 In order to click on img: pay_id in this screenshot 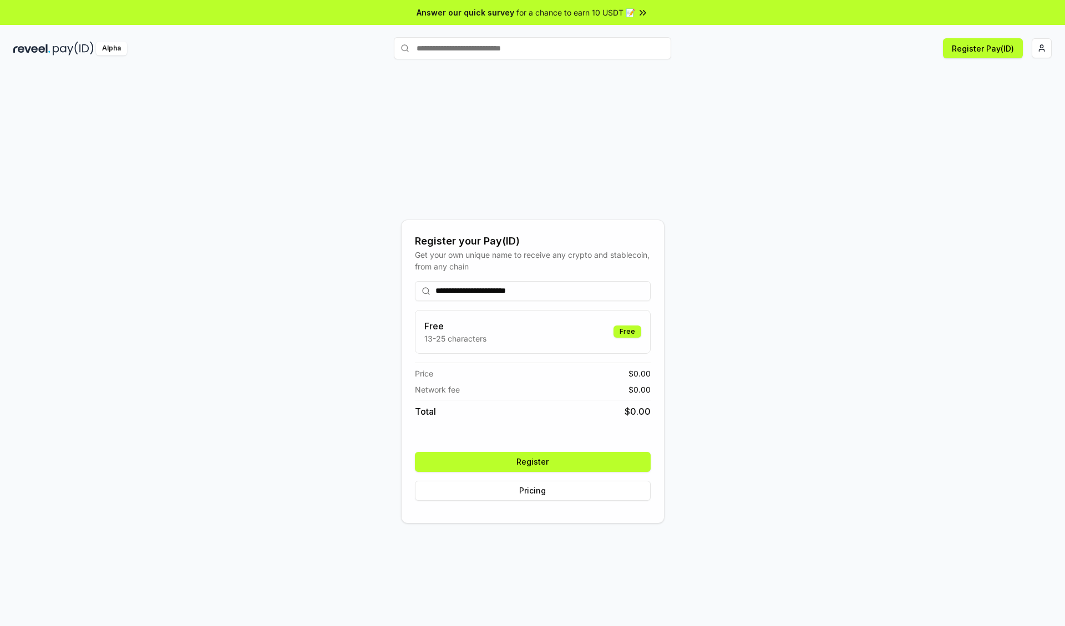, I will do `click(73, 48)`.